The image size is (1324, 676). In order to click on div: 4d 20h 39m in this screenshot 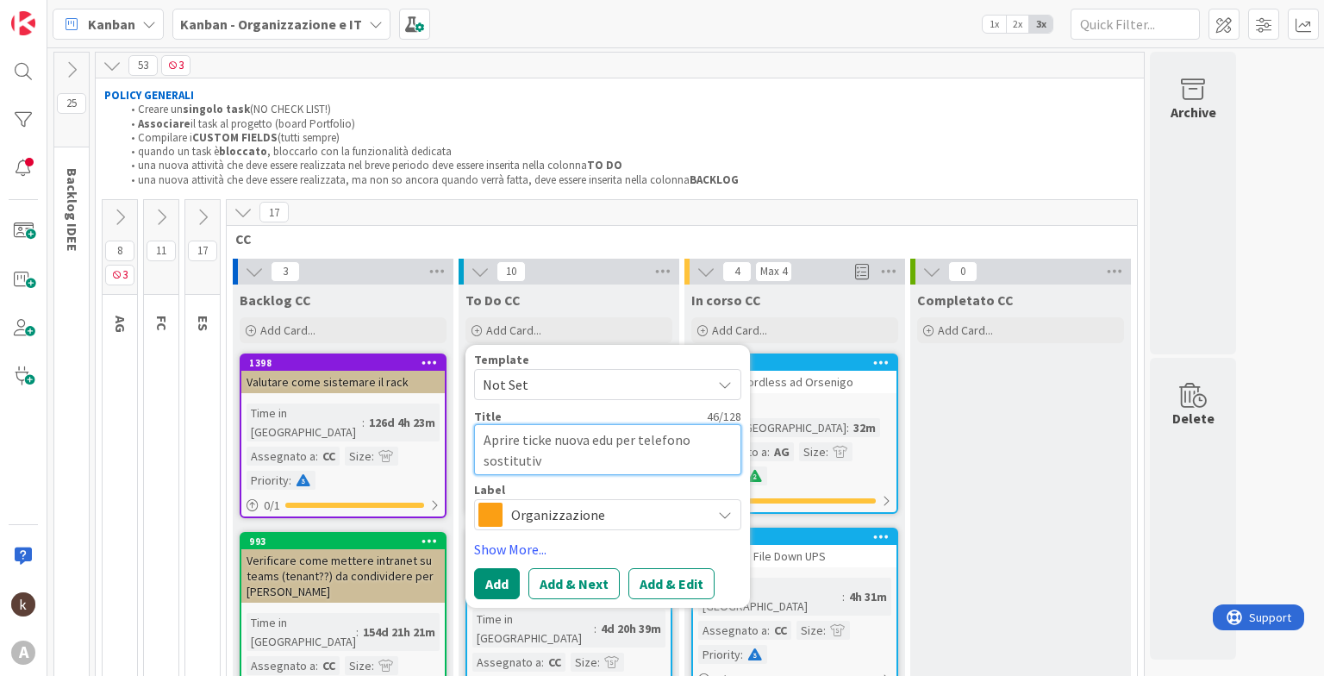, I will do `click(631, 628)`.